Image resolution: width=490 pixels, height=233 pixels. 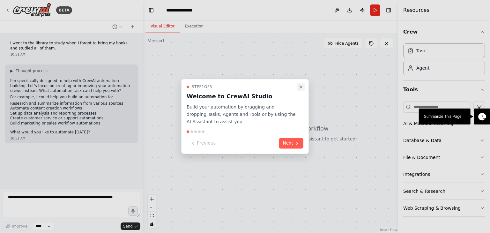 What do you see at coordinates (241, 96) in the screenshot?
I see `h3: Welcome to CrewAI Studio` at bounding box center [241, 96].